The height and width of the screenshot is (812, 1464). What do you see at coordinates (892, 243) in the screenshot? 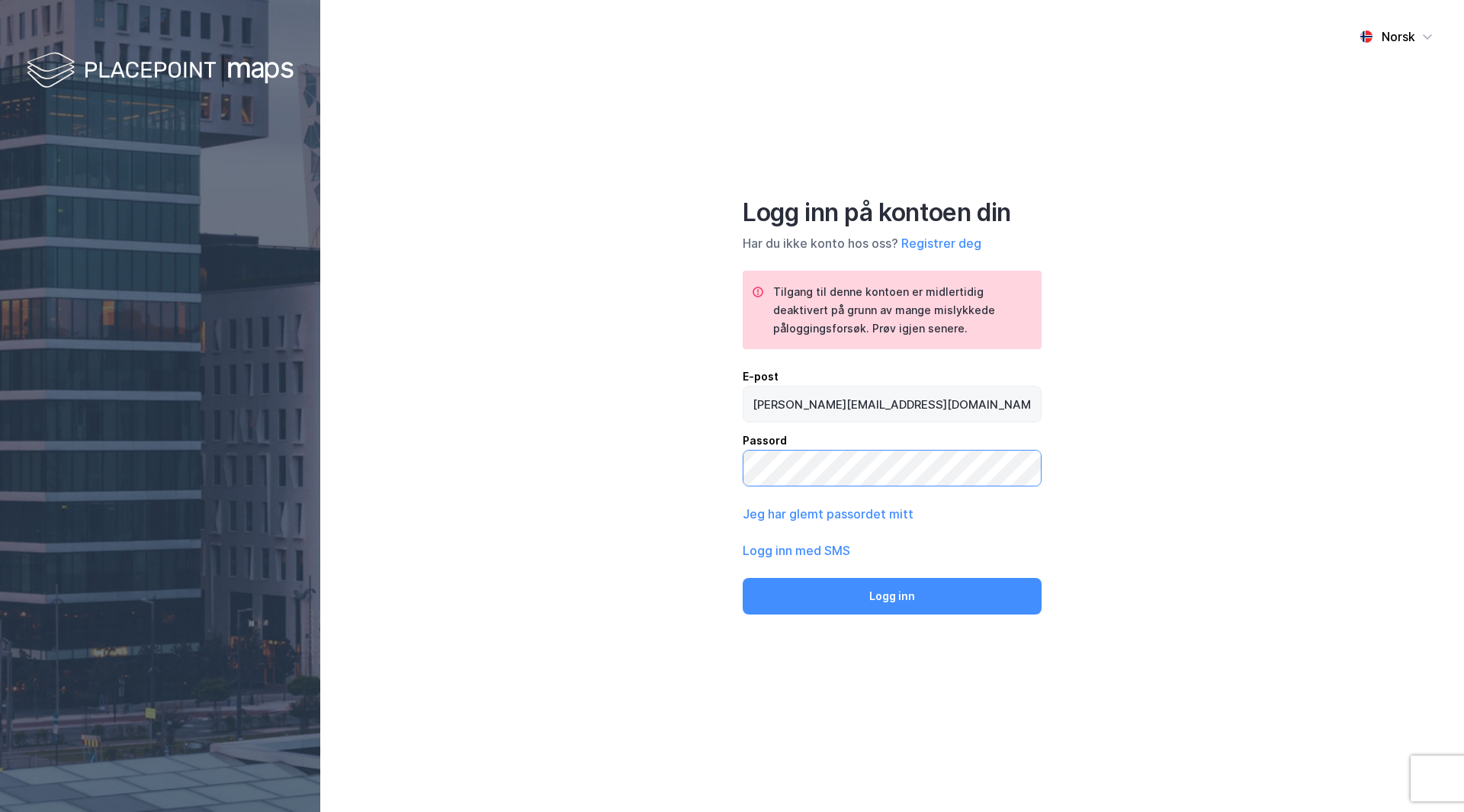
I see `div: Har du ikke konto hos oss?` at bounding box center [892, 243].